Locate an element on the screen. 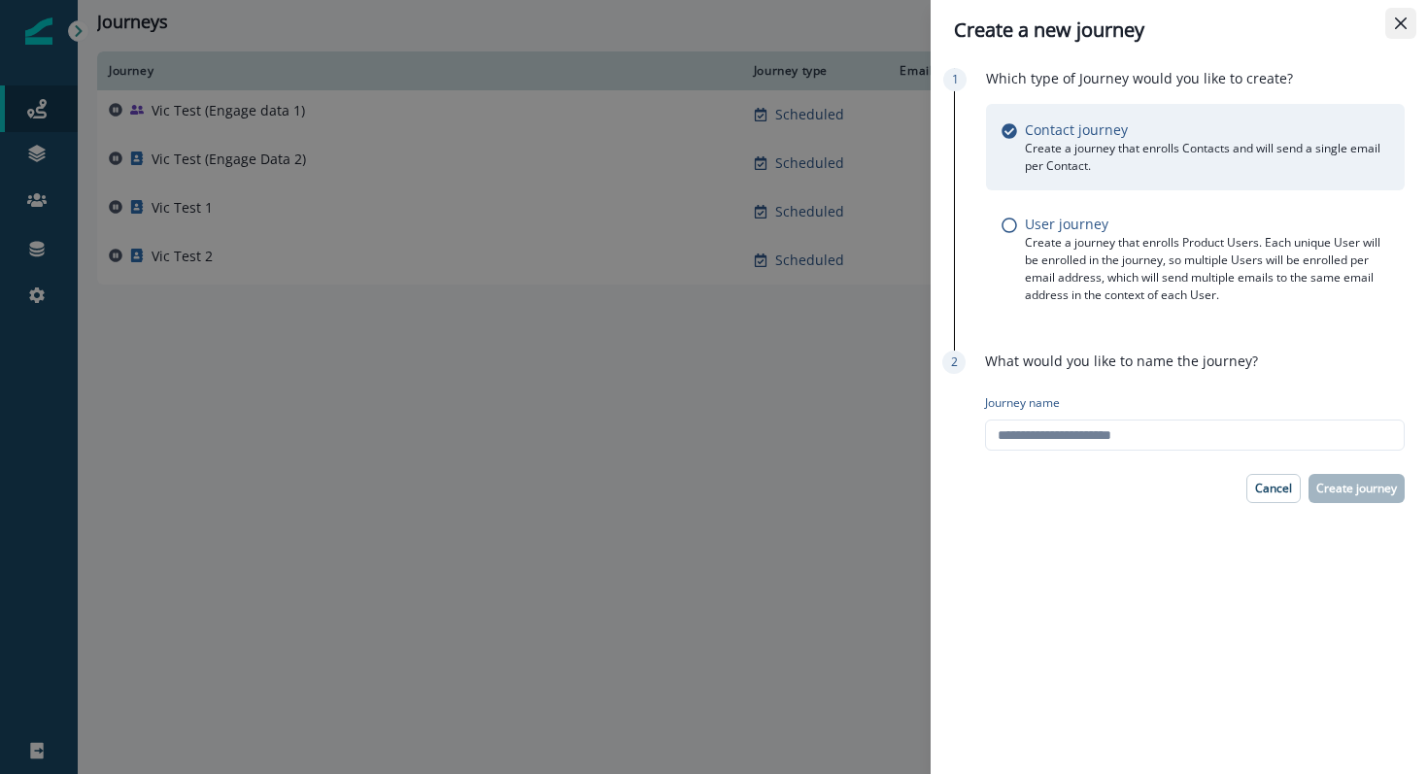 This screenshot has height=774, width=1428. div: Create a new journey is located at coordinates (1179, 30).